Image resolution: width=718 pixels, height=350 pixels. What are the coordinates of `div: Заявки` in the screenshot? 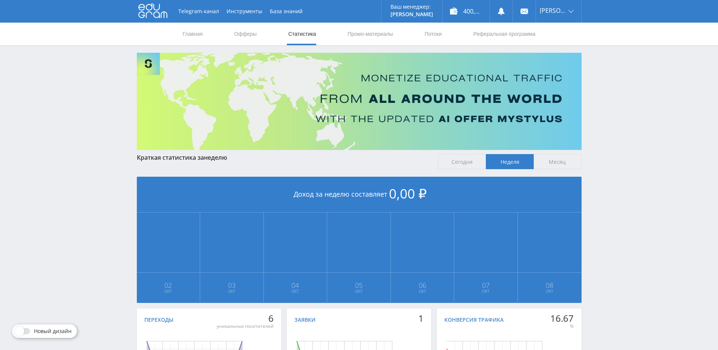 It's located at (305, 320).